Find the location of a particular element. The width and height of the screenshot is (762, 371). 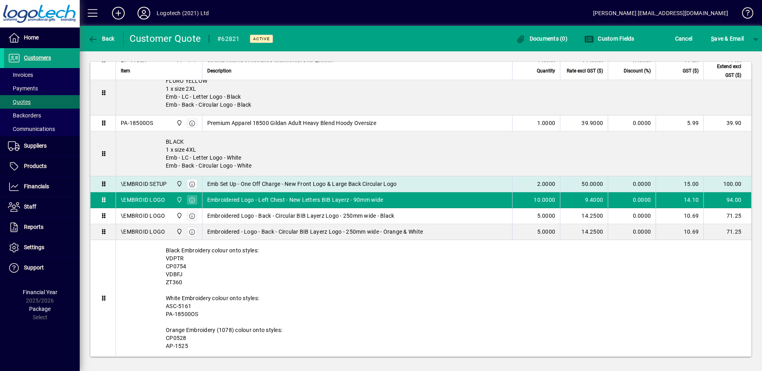

span: ave & Email is located at coordinates (727, 39).